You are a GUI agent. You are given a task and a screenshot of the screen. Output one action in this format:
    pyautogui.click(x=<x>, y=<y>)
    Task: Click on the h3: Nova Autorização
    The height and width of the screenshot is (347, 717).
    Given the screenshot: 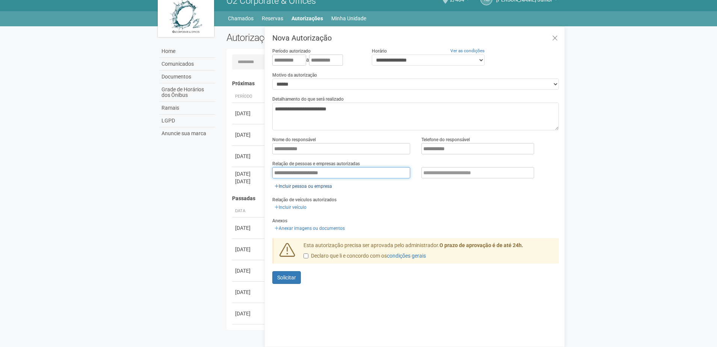 What is the action you would take?
    pyautogui.click(x=416, y=38)
    